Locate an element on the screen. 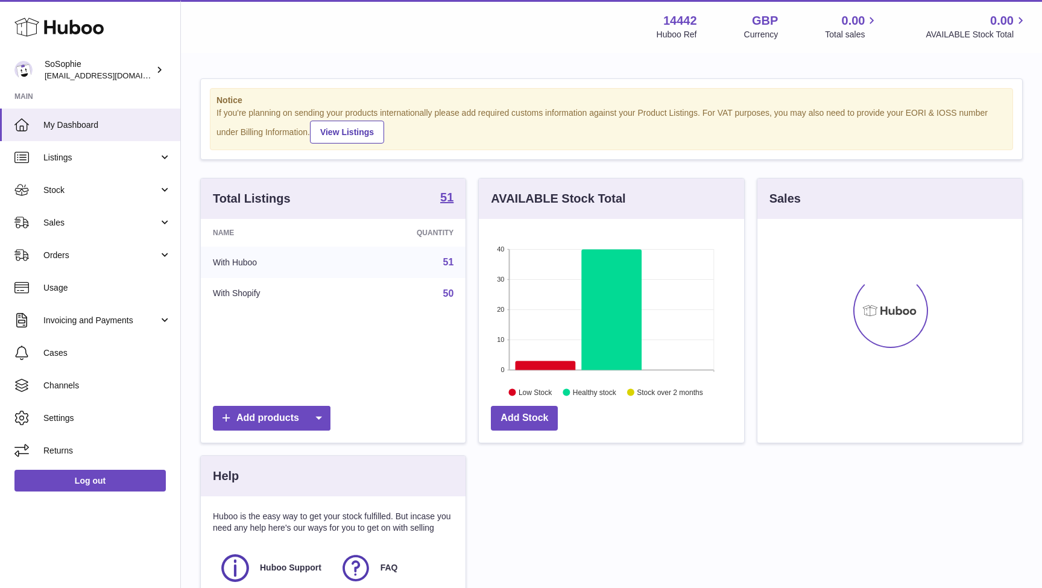 This screenshot has height=588, width=1042. span: FAQ is located at coordinates (389, 568).